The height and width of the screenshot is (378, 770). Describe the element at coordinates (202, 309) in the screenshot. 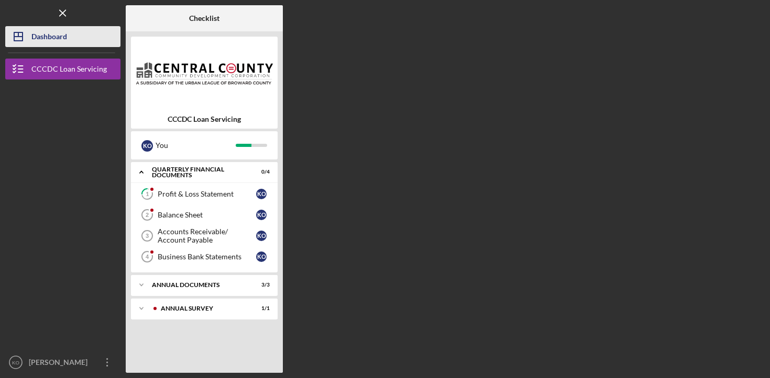

I see `div: Annual Survey` at that location.